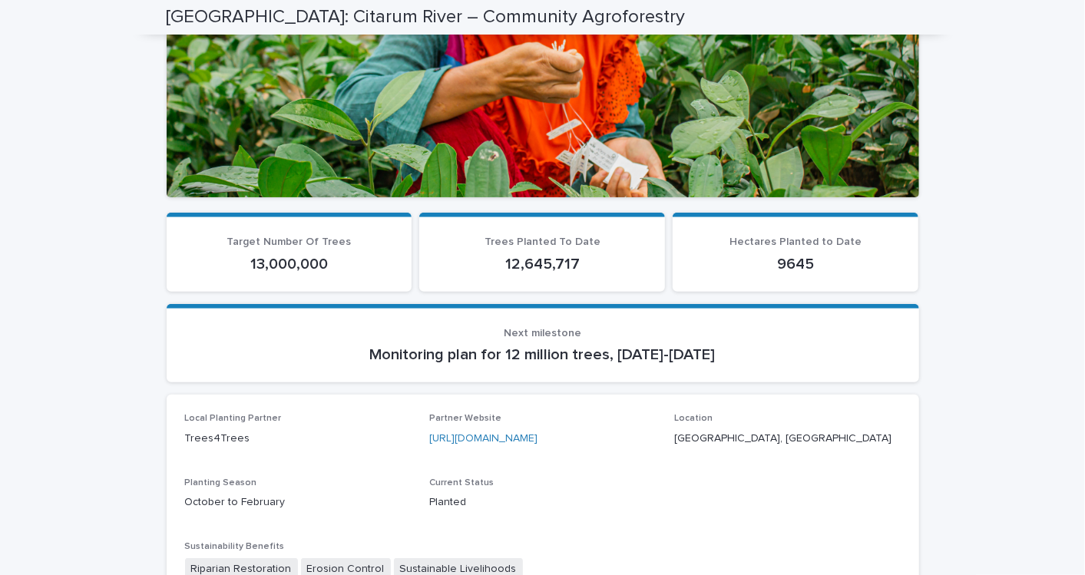 This screenshot has height=575, width=1085. Describe the element at coordinates (542, 264) in the screenshot. I see `p: 12,645,717` at that location.